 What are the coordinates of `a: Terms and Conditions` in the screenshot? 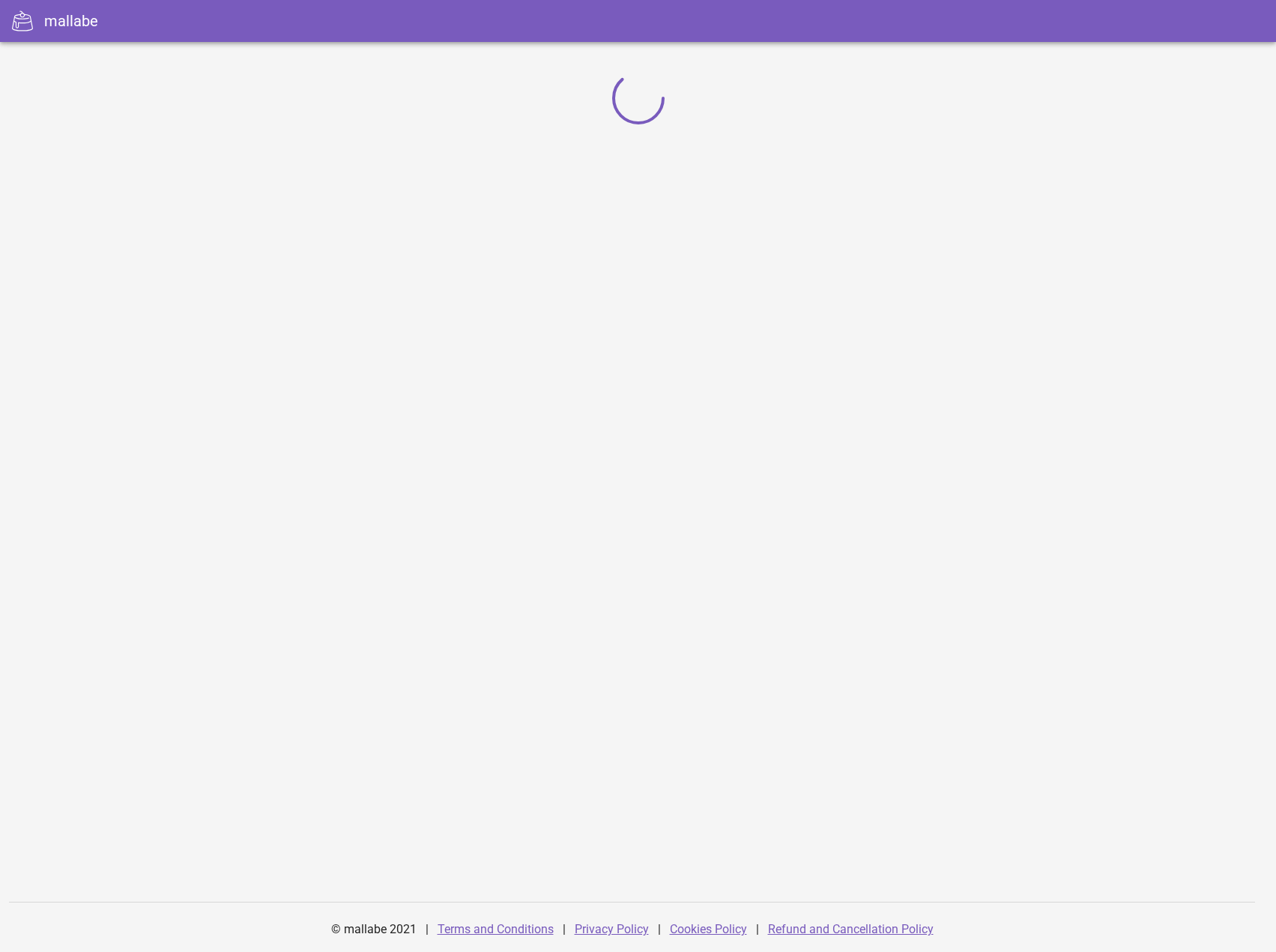 It's located at (495, 928).